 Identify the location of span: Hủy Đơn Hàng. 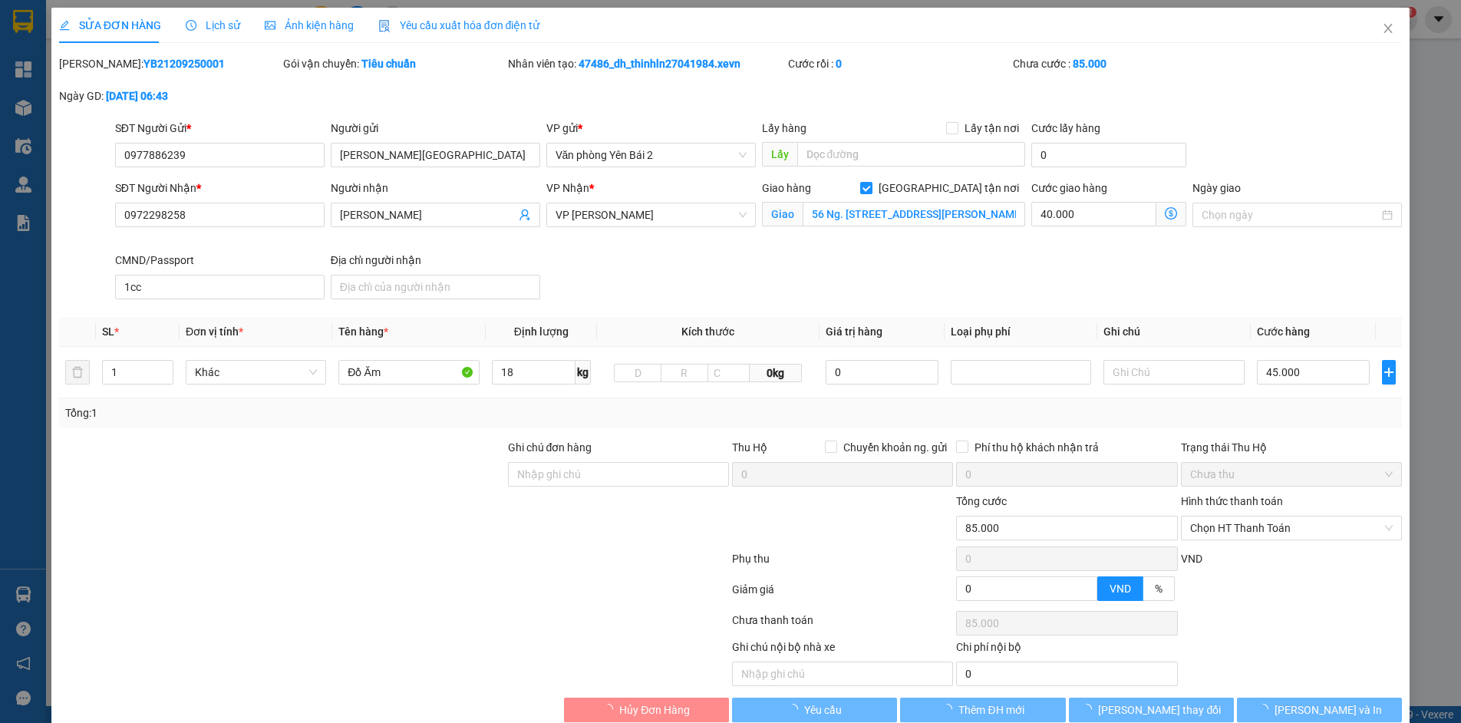
(655, 710).